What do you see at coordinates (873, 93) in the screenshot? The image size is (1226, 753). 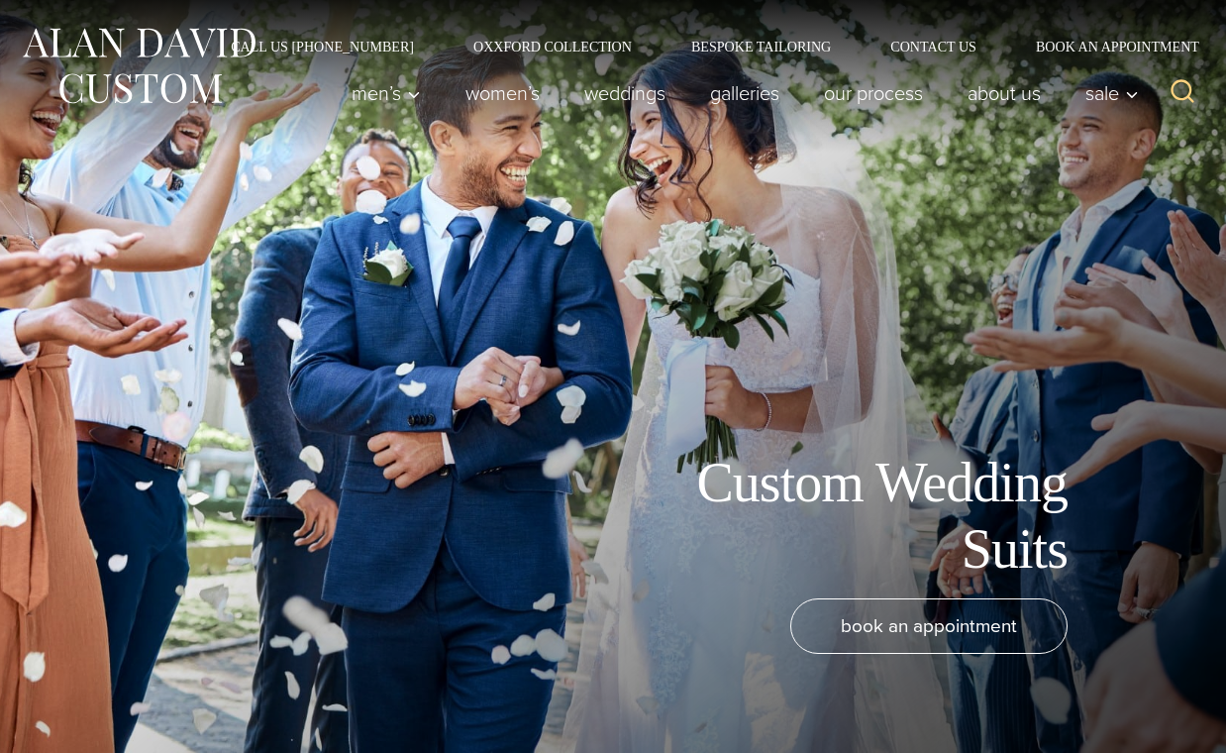 I see `a: Our Process` at bounding box center [873, 93].